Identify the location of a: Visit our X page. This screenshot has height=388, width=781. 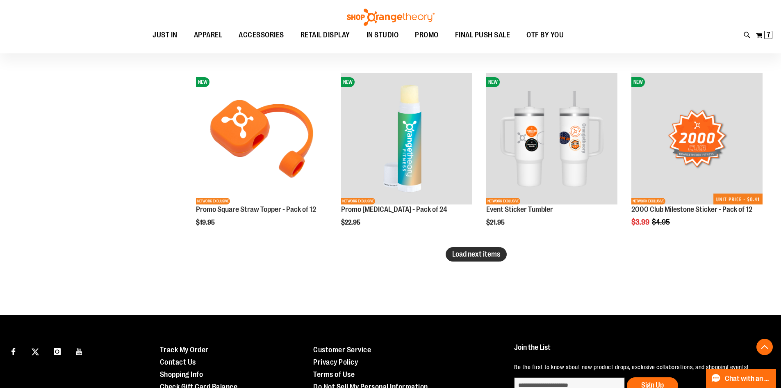
(35, 350).